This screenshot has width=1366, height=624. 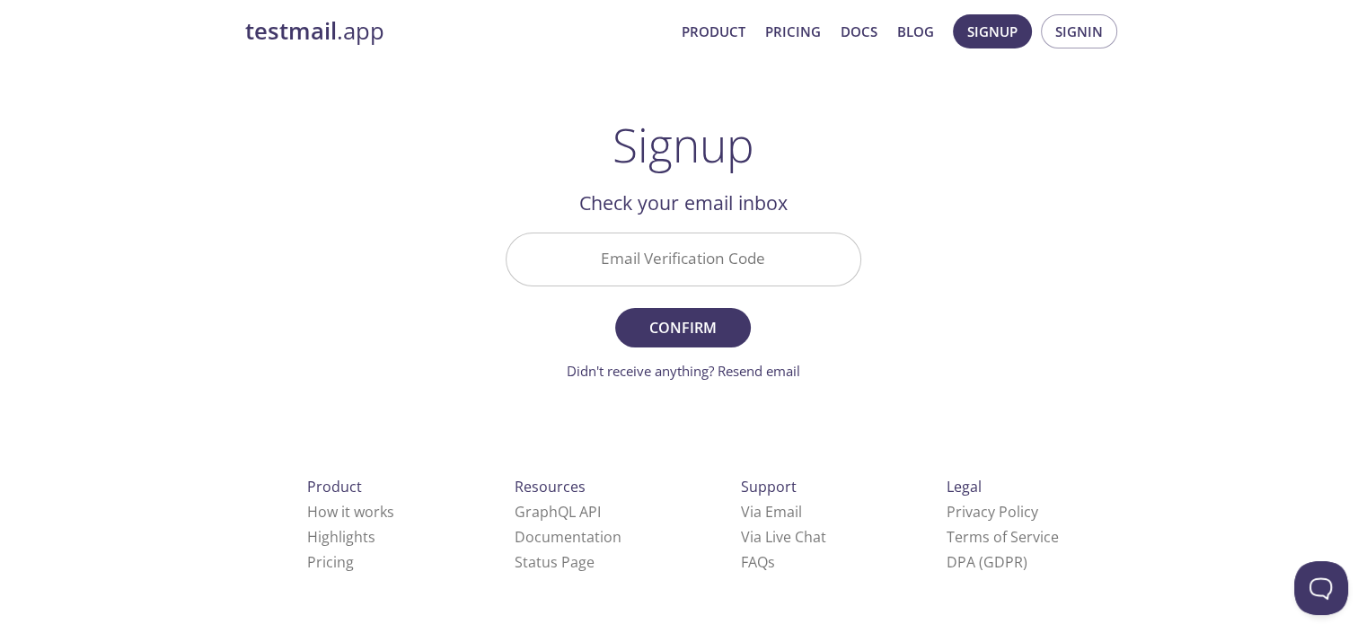 What do you see at coordinates (992, 31) in the screenshot?
I see `button: Signup` at bounding box center [992, 31].